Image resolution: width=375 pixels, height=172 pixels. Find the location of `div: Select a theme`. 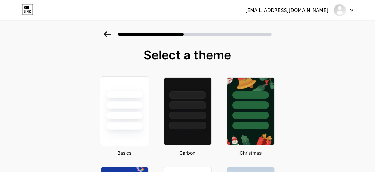

div: Select a theme is located at coordinates (188, 55).